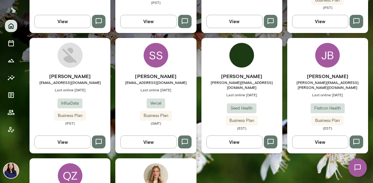 This screenshot has width=373, height=183. Describe the element at coordinates (70, 55) in the screenshot. I see `img: Destynnie Tran` at that location.